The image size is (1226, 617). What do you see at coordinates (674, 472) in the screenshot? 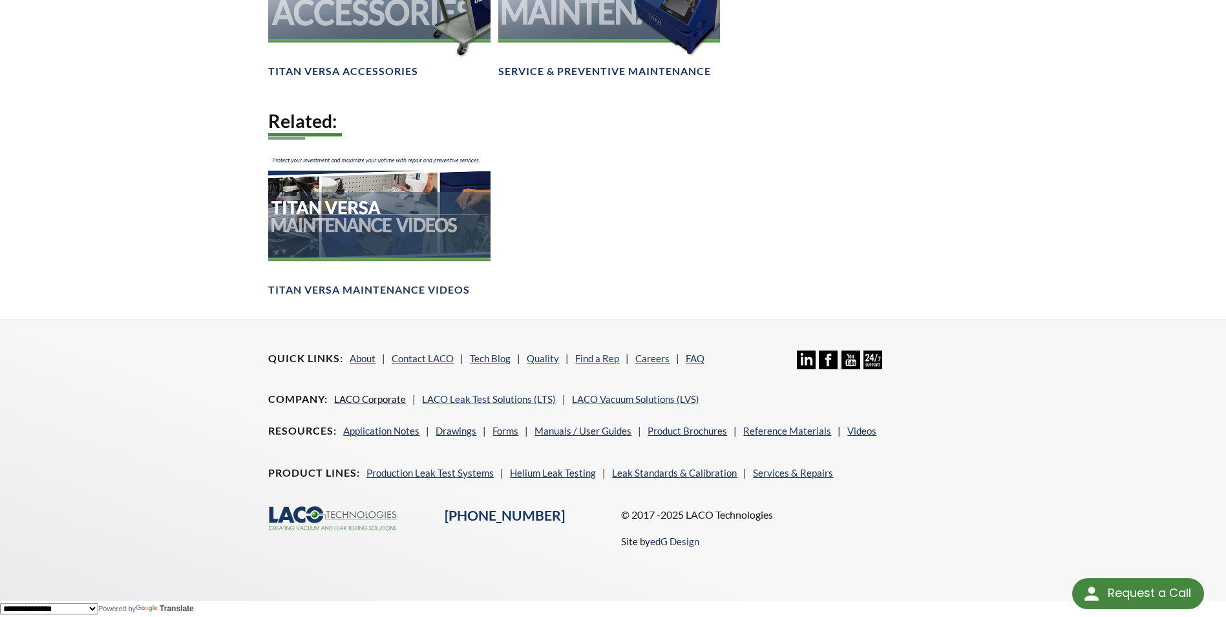
I see `a: Leak Standards & Calibration` at bounding box center [674, 472].